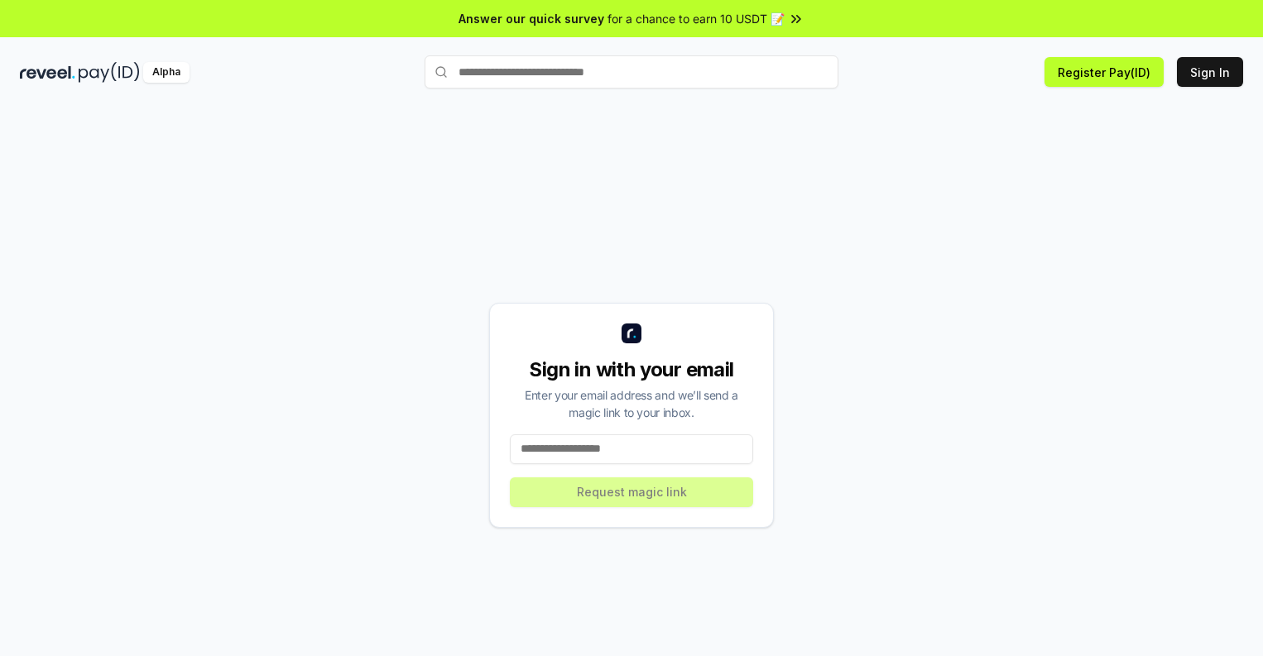 The width and height of the screenshot is (1263, 656). I want to click on div: Sign in with your email, so click(631, 370).